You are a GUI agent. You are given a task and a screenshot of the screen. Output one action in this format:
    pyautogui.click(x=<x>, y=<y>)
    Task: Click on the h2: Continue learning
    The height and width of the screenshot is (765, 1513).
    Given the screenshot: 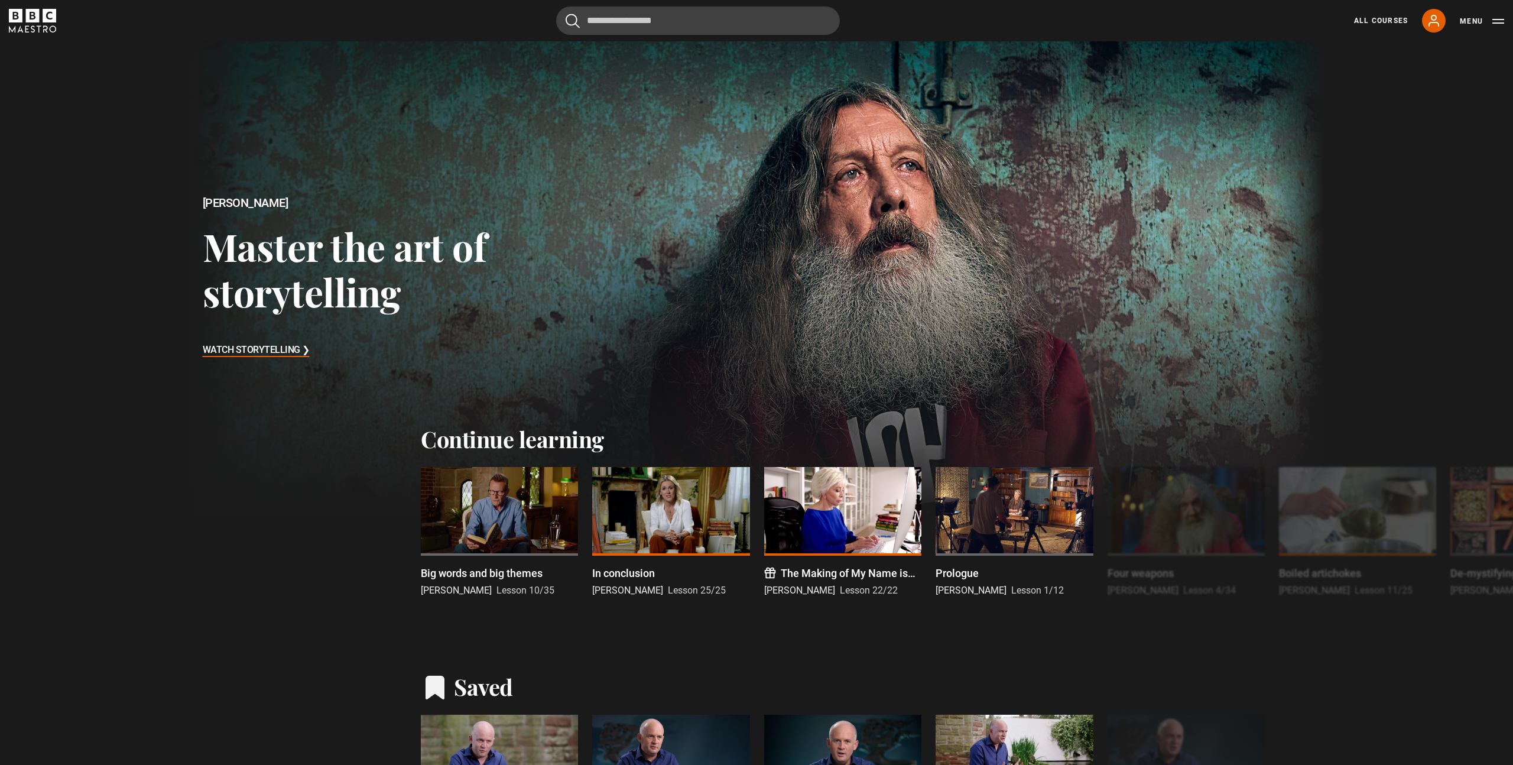 What is the action you would take?
    pyautogui.click(x=756, y=439)
    